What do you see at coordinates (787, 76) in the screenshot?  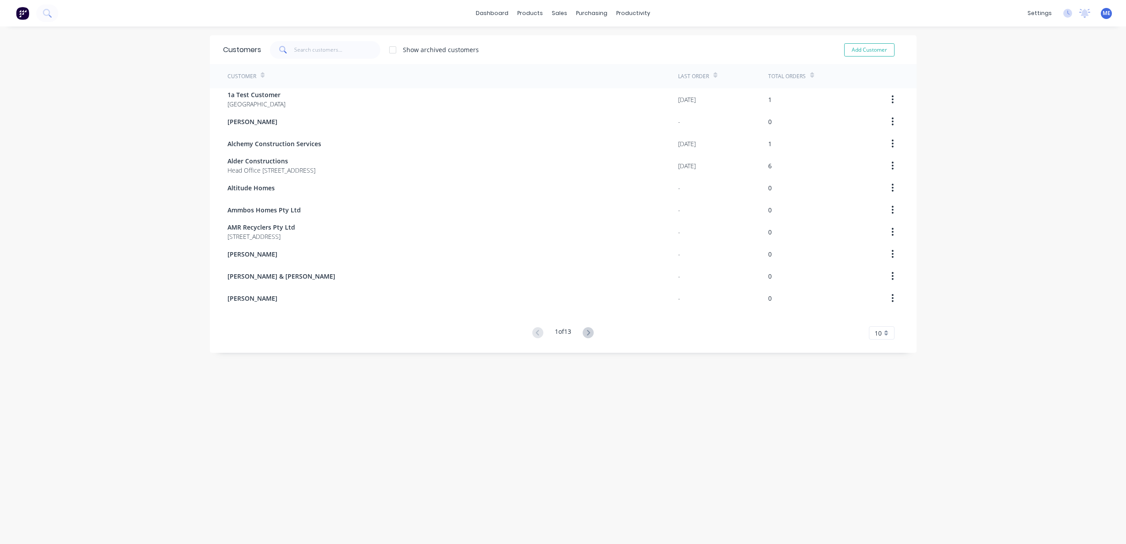 I see `div: Total Orders` at bounding box center [787, 76].